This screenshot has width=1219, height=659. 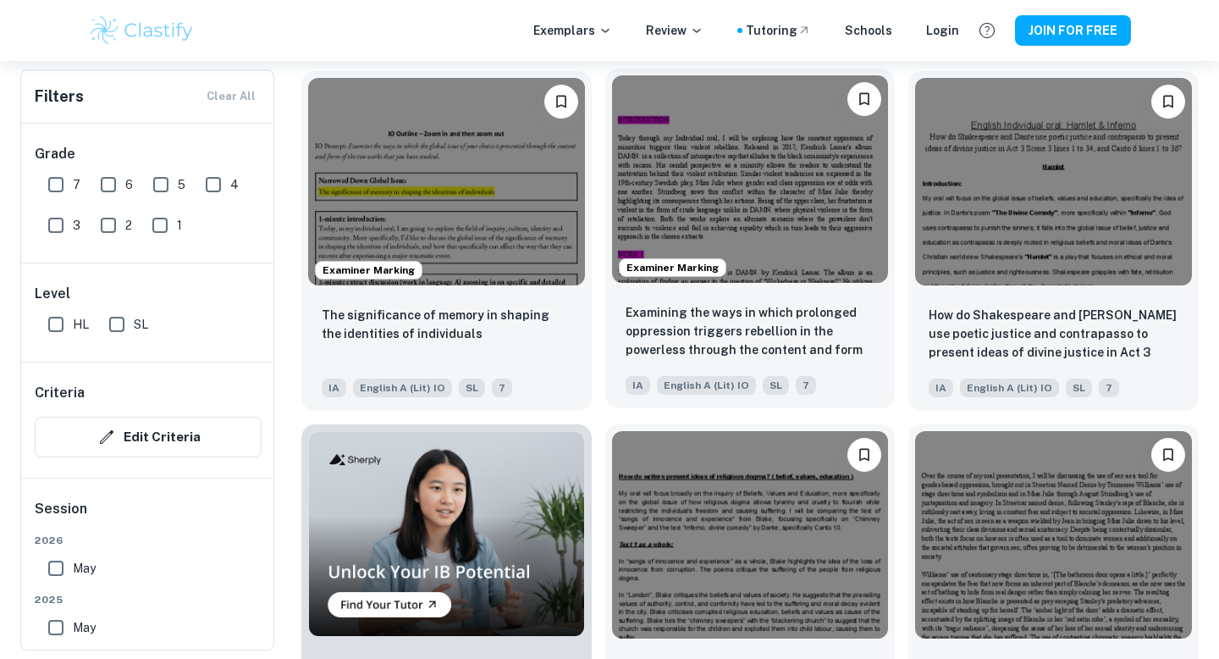 What do you see at coordinates (750, 240) in the screenshot?
I see `a: Examiner MarkingPlease log in to bookmark exemplarsExamining the ways in which prolonged oppressi...` at bounding box center [750, 240].